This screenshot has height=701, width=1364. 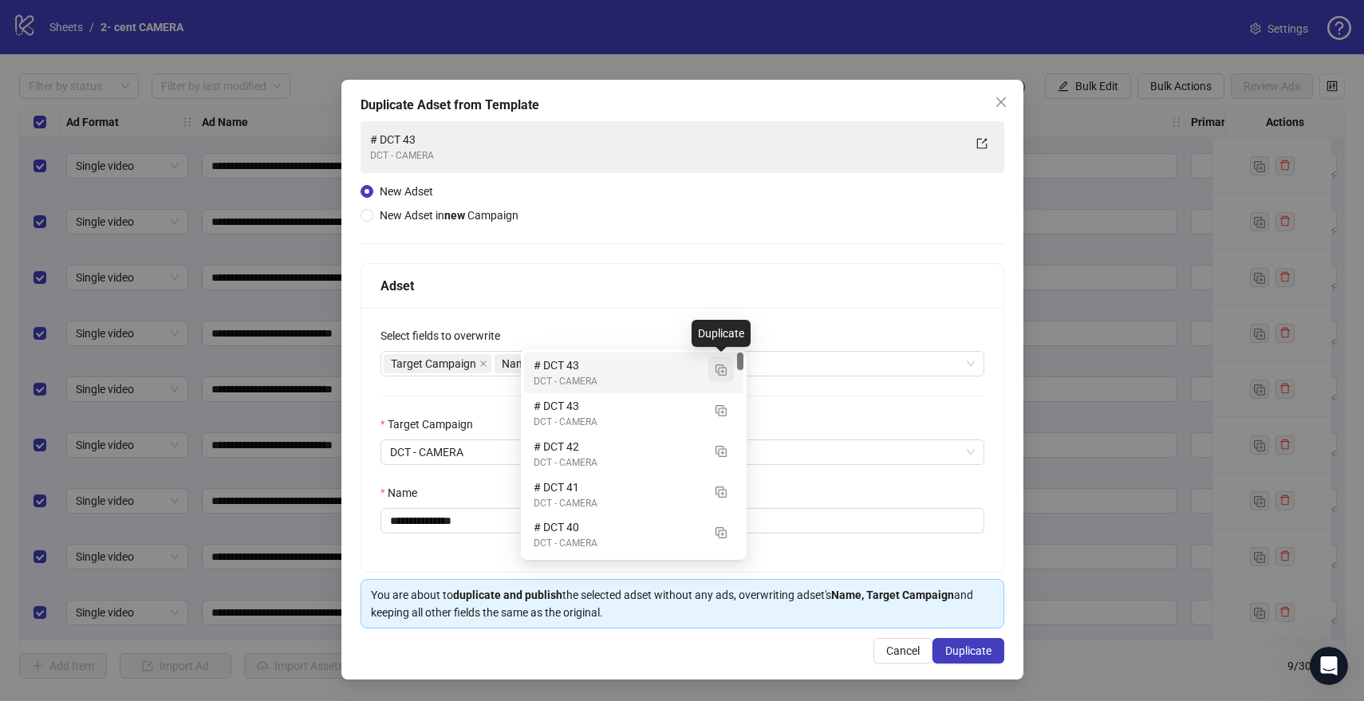 I want to click on div: why do the ads set to scheudlue right away and not midnight, so click(x=182, y=121).